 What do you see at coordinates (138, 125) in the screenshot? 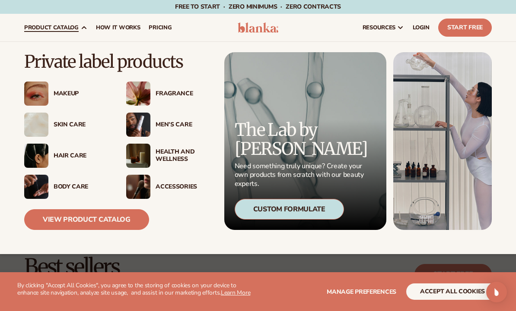
I see `img: Male holding moisturizer bottle.` at bounding box center [138, 125].